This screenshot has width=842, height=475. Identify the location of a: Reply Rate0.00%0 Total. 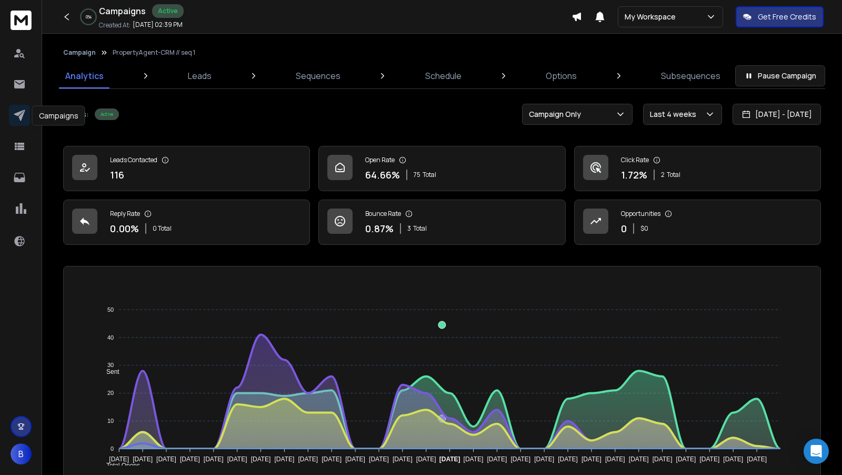
(186, 222).